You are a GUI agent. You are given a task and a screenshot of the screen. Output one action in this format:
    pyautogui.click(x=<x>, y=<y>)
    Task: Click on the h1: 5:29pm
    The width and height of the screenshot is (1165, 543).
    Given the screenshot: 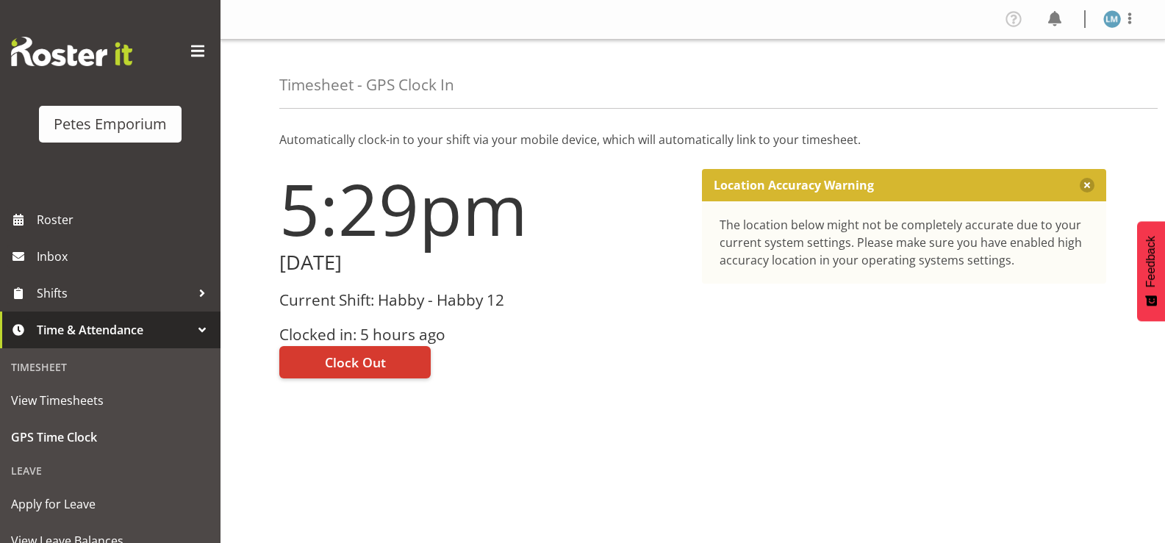 What is the action you would take?
    pyautogui.click(x=481, y=209)
    